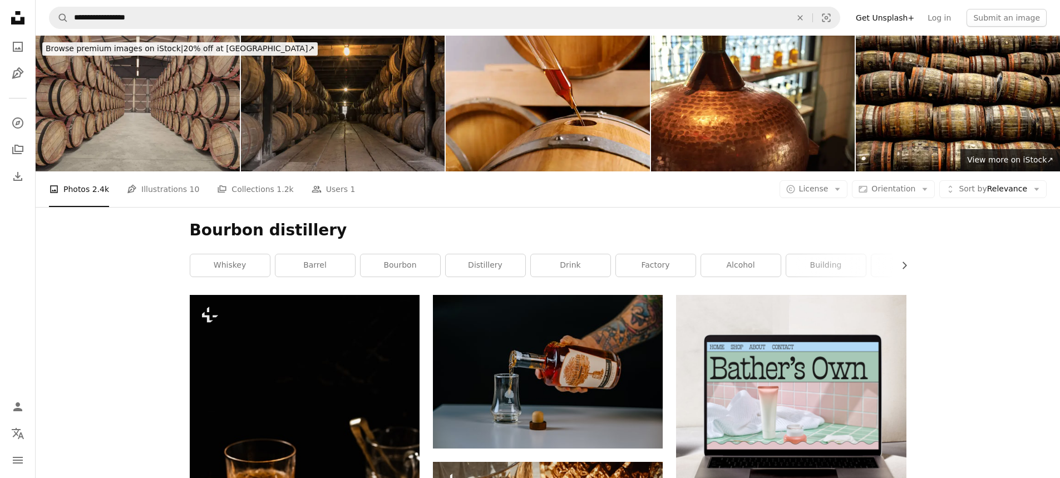  Describe the element at coordinates (18, 433) in the screenshot. I see `button: Language` at that location.